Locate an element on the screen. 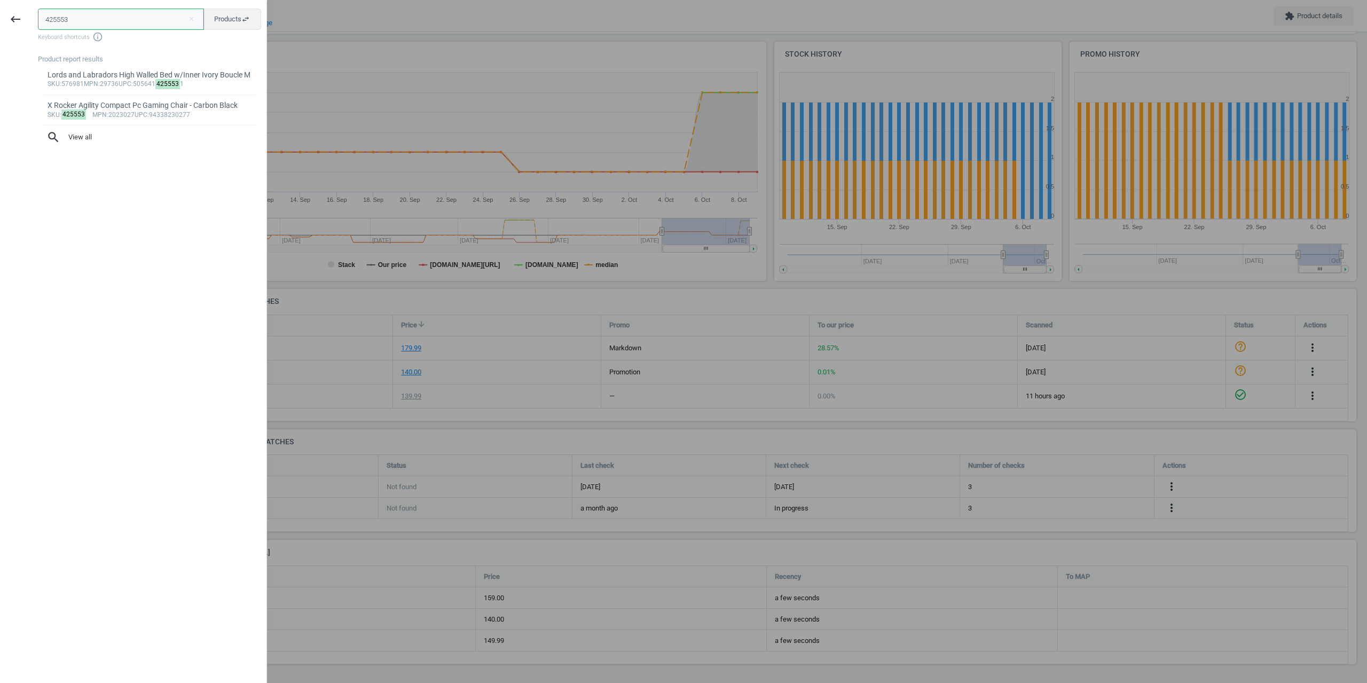  span: Products is located at coordinates (232, 19).